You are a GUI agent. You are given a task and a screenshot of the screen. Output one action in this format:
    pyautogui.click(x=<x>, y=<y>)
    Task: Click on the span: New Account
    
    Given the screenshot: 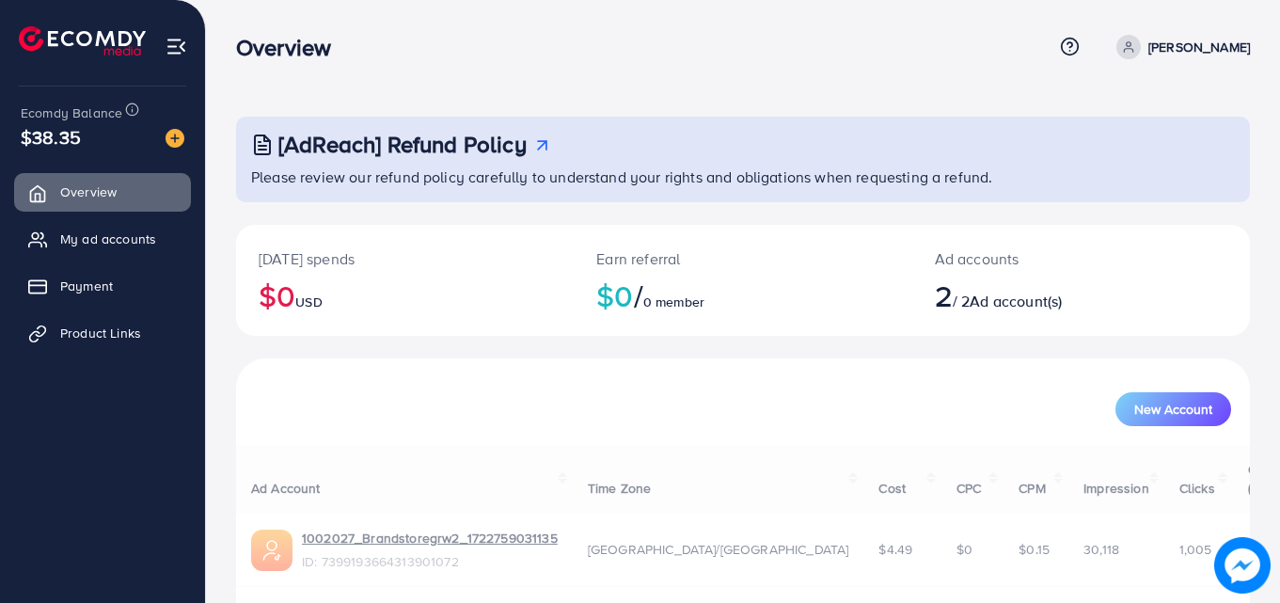 What is the action you would take?
    pyautogui.click(x=1173, y=409)
    